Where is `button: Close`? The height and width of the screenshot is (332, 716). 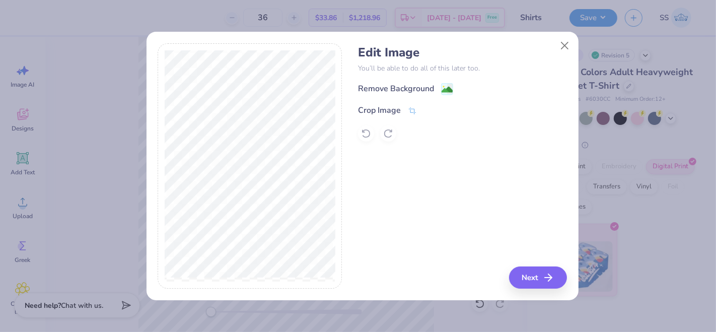
button: Close is located at coordinates (564, 46).